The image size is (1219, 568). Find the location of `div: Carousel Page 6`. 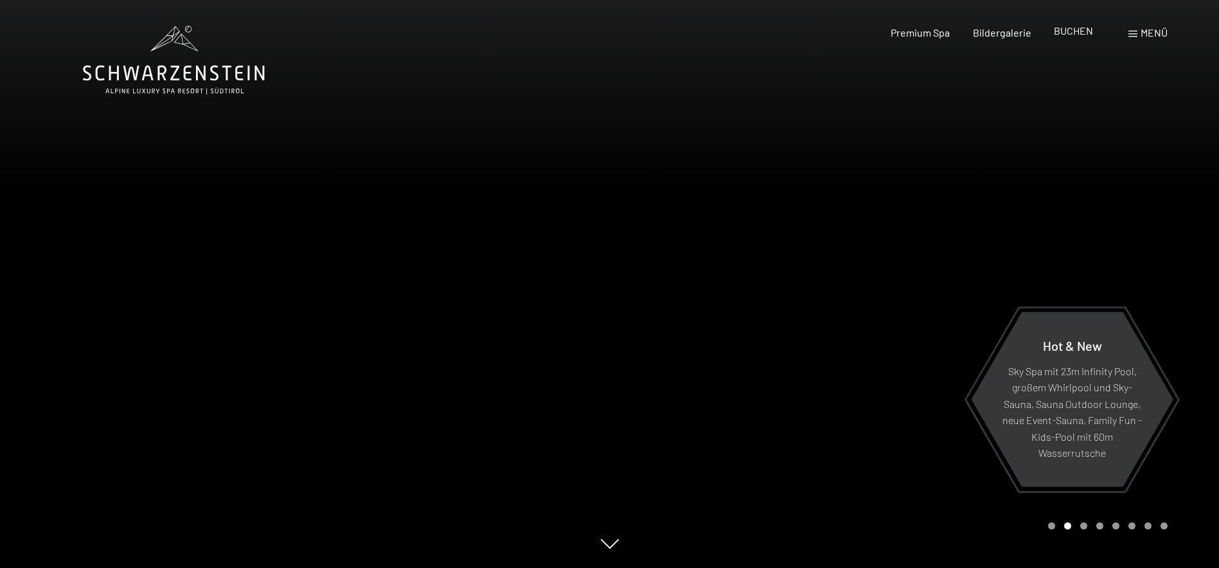

div: Carousel Page 6 is located at coordinates (1131, 526).